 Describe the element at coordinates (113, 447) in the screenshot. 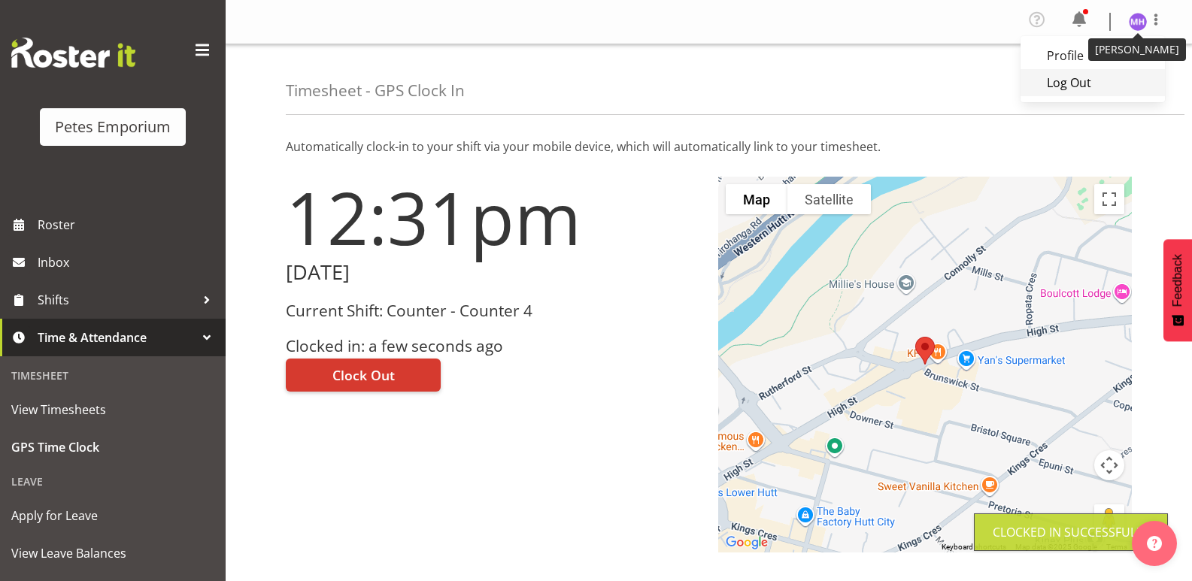

I see `span: GPS Time Clock` at that location.